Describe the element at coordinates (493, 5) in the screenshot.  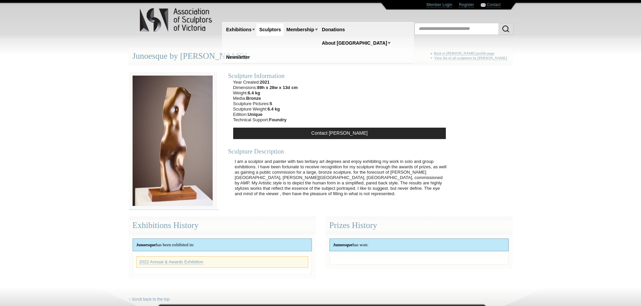
I see `a: Contact` at that location.